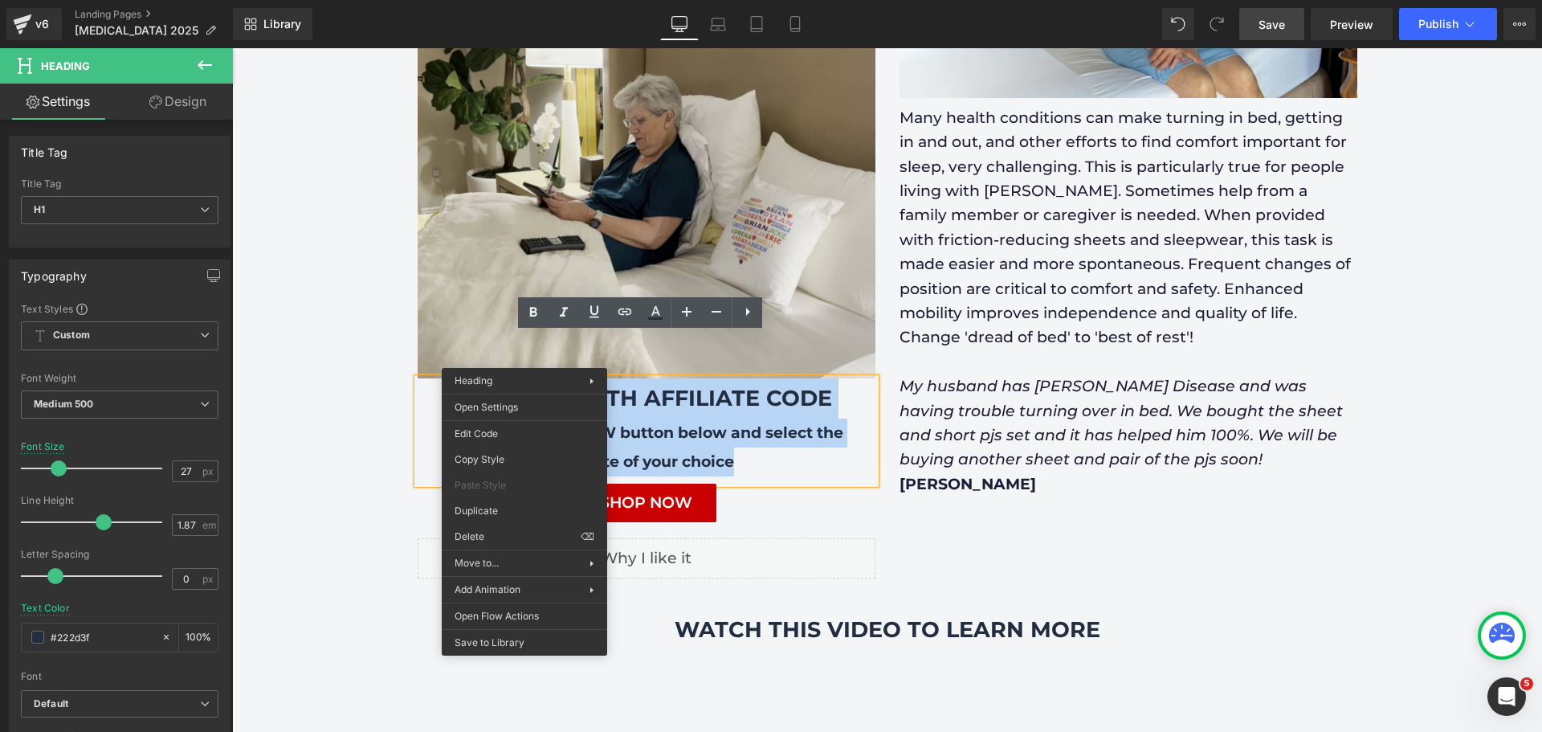  Describe the element at coordinates (896, 180) in the screenshot. I see `p: Many health conditions can make turning in bed, getting in and out, and other efforts to find com...` at that location.